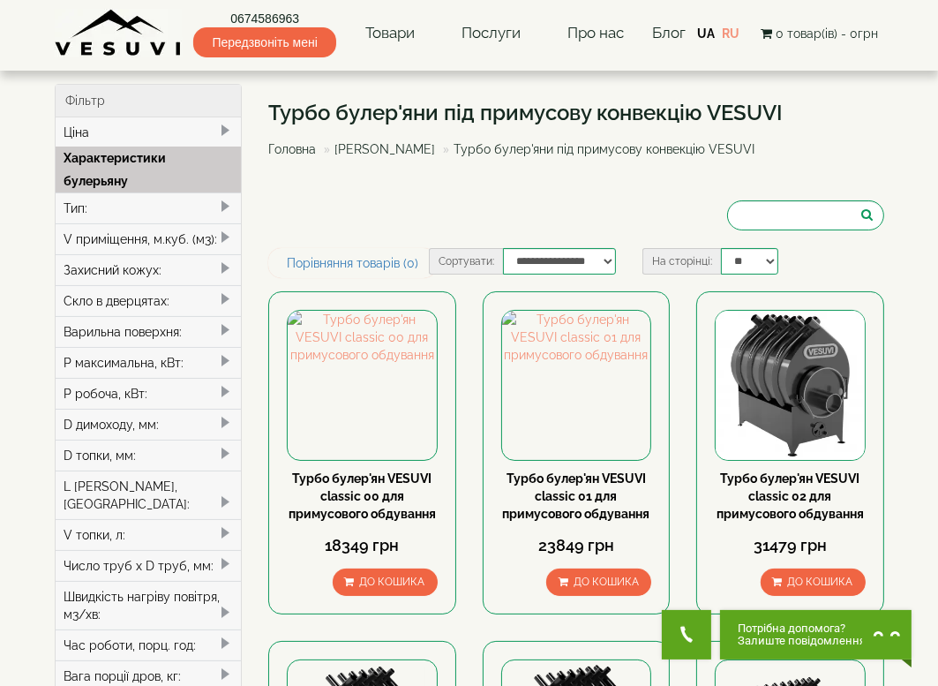 The height and width of the screenshot is (686, 938). Describe the element at coordinates (148, 132) in the screenshot. I see `div: Ціна` at that location.